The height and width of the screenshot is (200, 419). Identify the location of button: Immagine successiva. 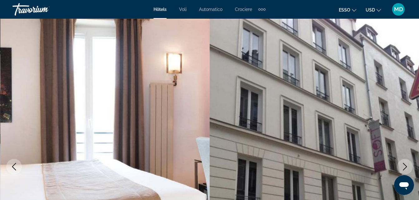
(405, 167).